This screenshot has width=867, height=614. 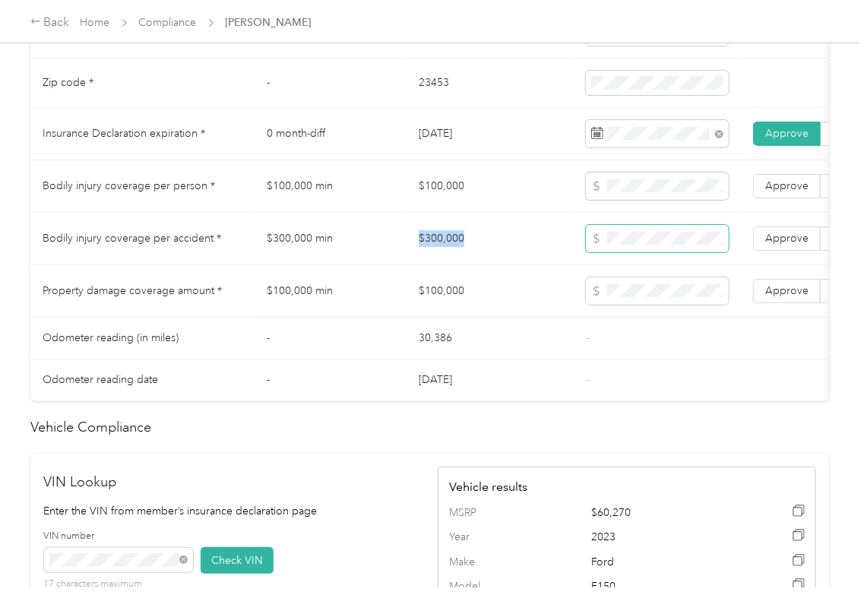 What do you see at coordinates (429, 427) in the screenshot?
I see `h2: Vehicle Compliance` at bounding box center [429, 427].